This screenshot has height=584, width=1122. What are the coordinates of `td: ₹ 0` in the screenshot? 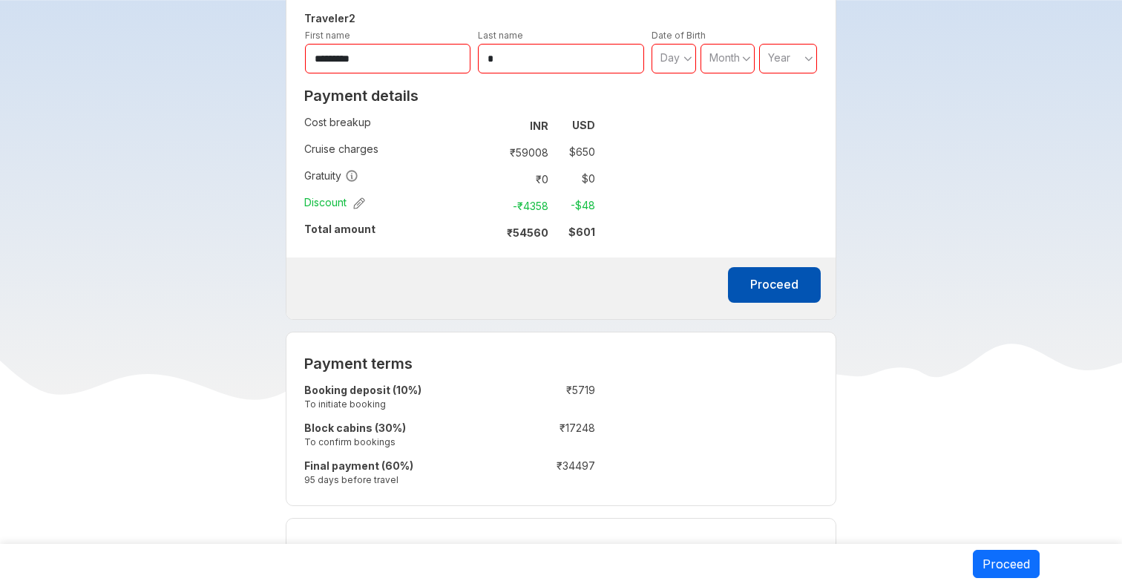 It's located at (523, 179).